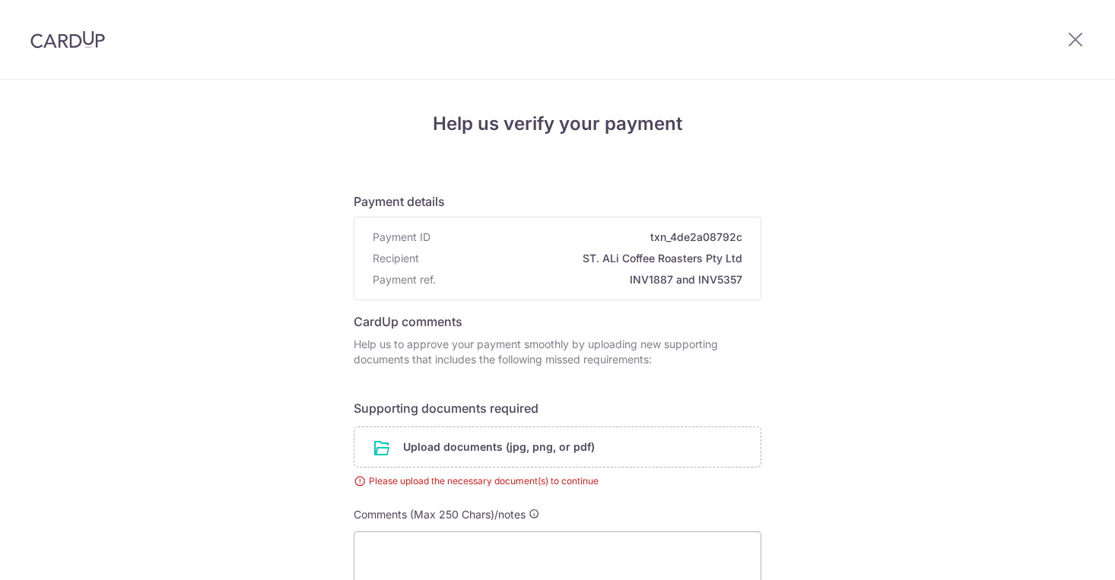  What do you see at coordinates (558, 481) in the screenshot?
I see `div: Please upload the necessary document(s) to continue` at bounding box center [558, 481].